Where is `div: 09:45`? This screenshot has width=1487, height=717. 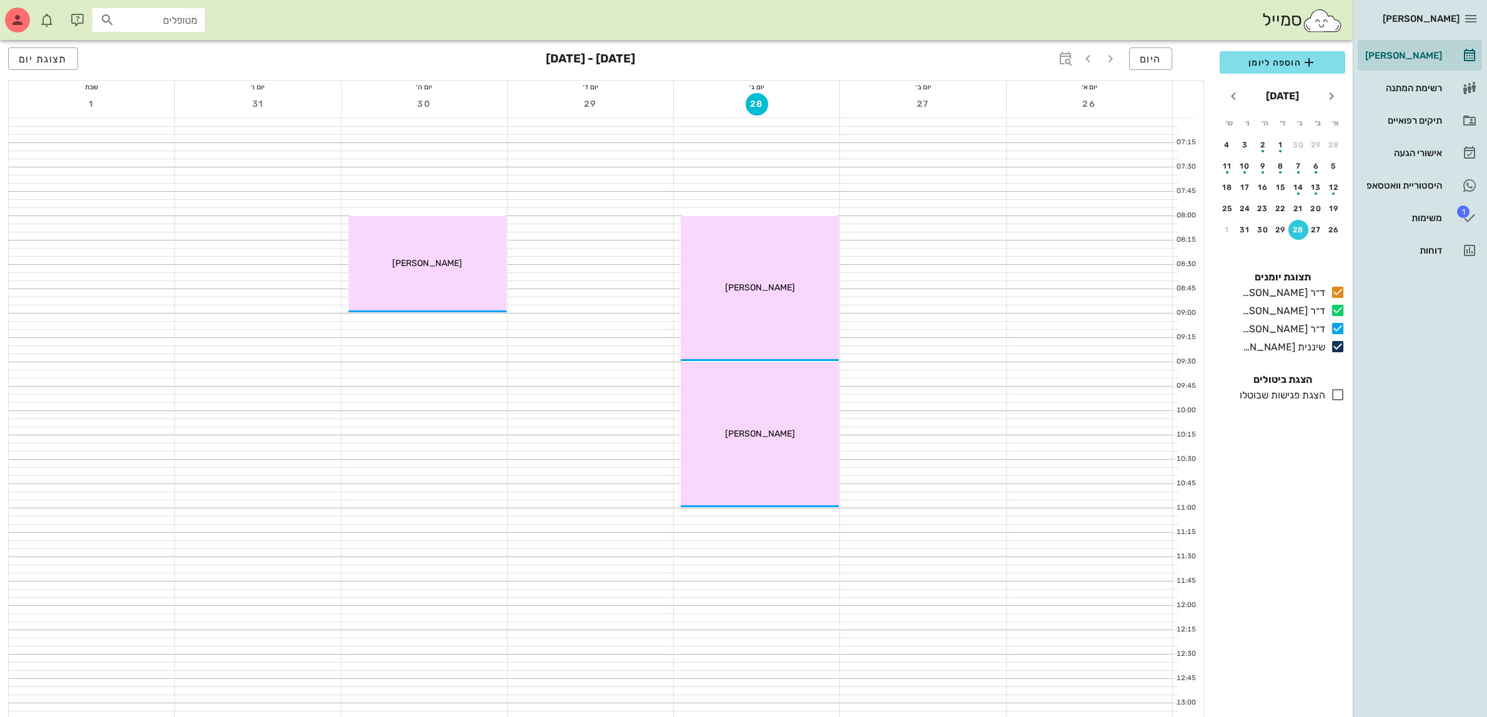
div: 09:45 is located at coordinates (1185, 386).